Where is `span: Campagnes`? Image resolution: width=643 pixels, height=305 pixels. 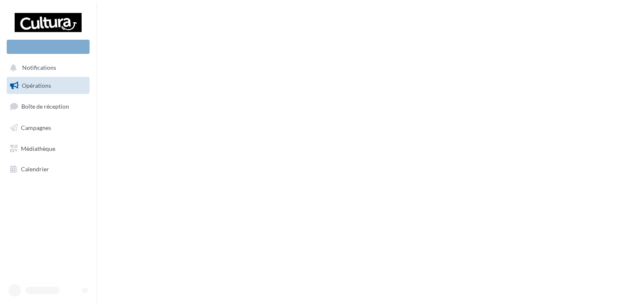 span: Campagnes is located at coordinates (36, 128).